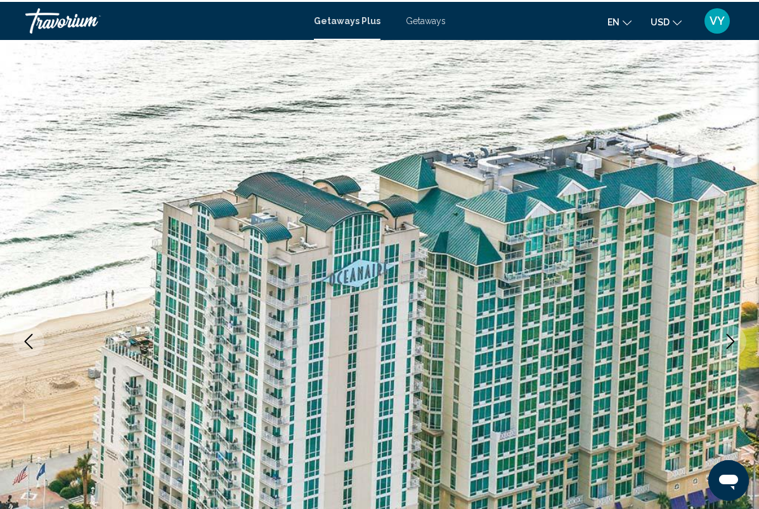 The height and width of the screenshot is (509, 759). I want to click on span: Getaways, so click(426, 19).